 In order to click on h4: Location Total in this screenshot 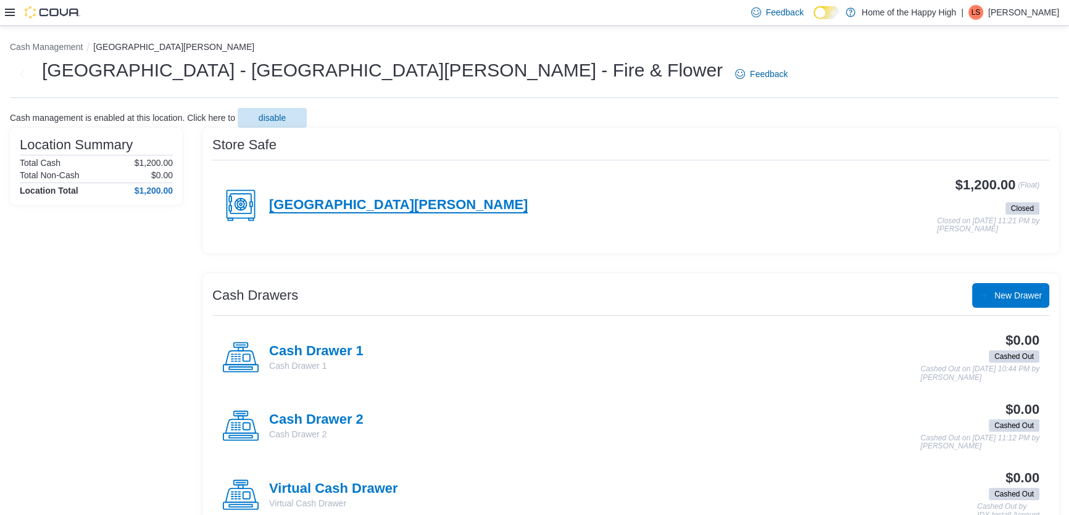, I will do `click(49, 191)`.